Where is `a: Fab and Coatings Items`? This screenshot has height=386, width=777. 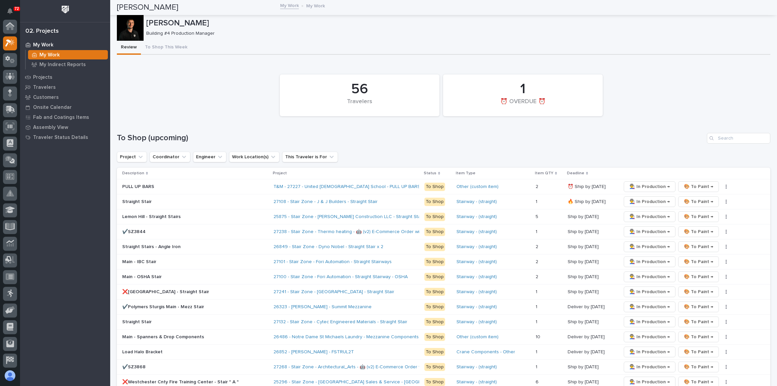 a: Fab and Coatings Items is located at coordinates (65, 117).